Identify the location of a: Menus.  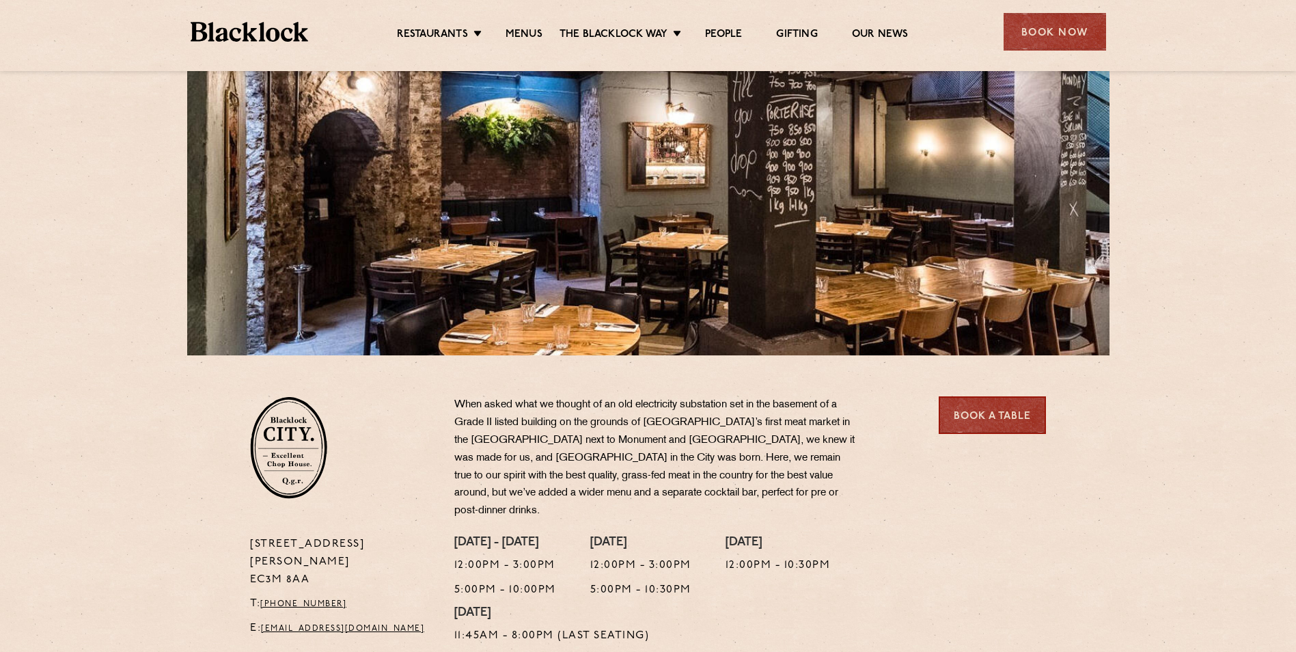
(524, 36).